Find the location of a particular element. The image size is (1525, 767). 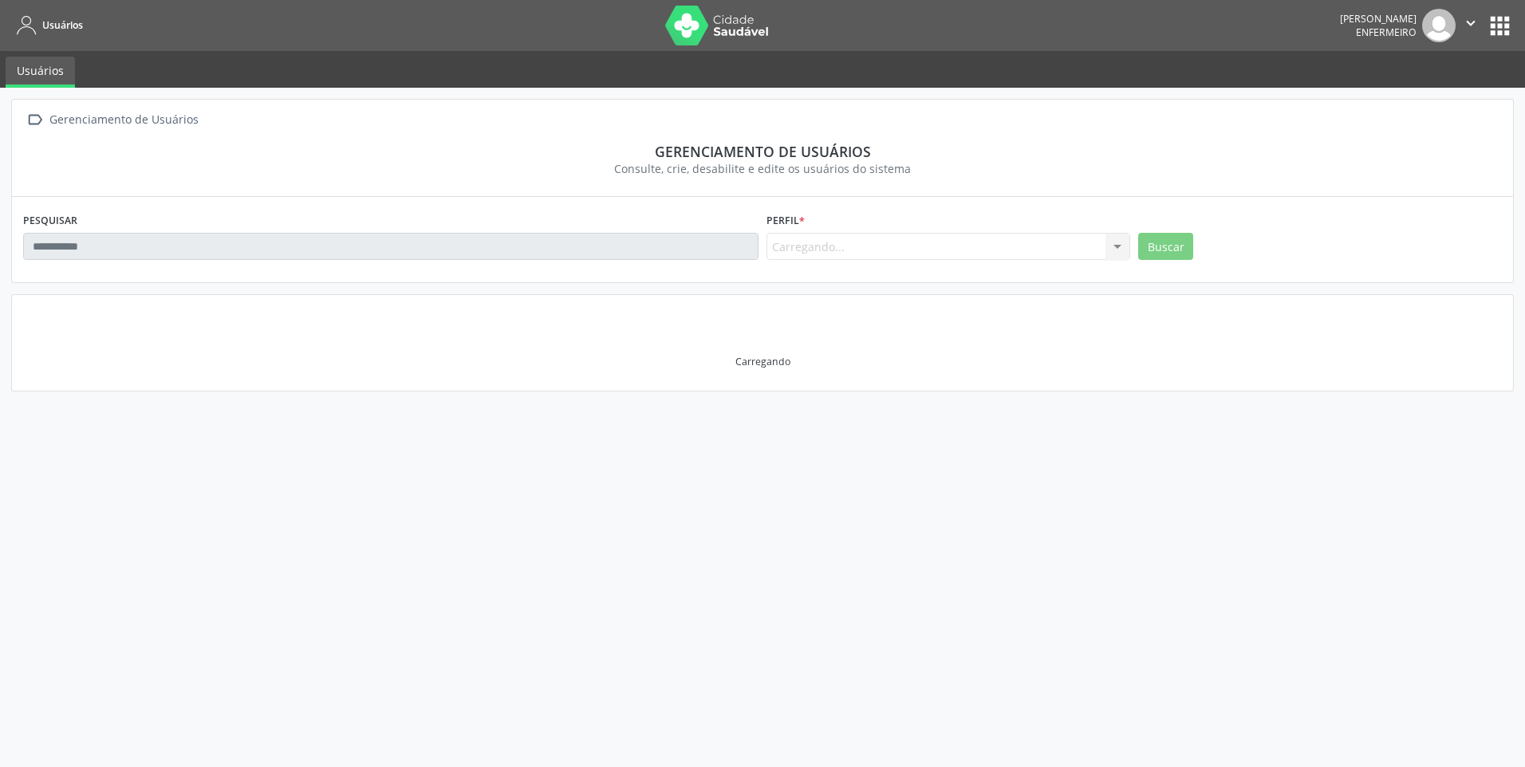

div: Carregando is located at coordinates (763, 361).